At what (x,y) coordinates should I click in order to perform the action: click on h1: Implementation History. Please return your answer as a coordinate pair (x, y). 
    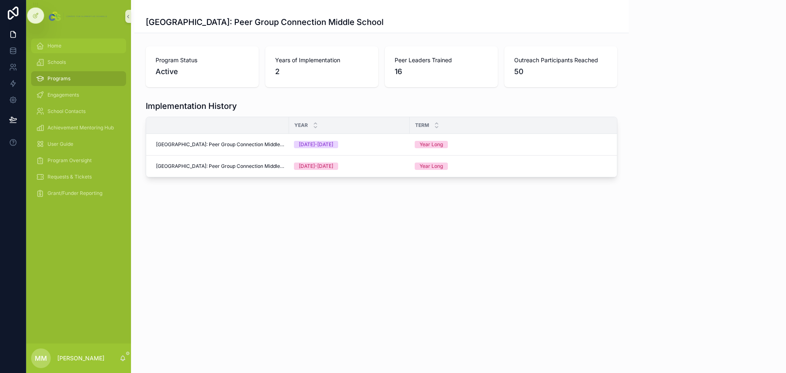
    Looking at the image, I should click on (191, 106).